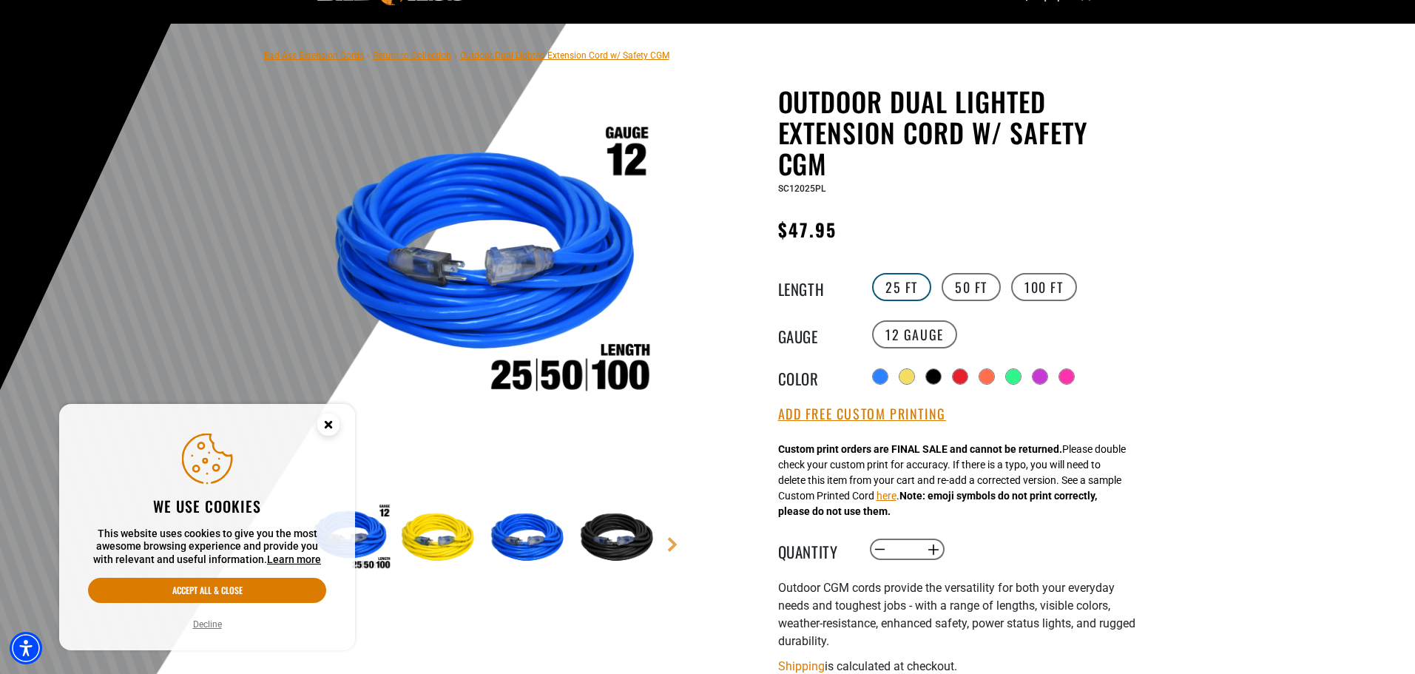 The height and width of the screenshot is (674, 1415). What do you see at coordinates (1044, 287) in the screenshot?
I see `label: 100 FT` at bounding box center [1044, 287].